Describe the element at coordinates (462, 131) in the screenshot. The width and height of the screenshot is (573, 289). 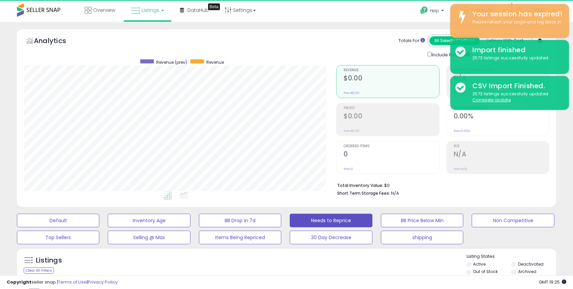
I see `small: Prev: 0.00%` at that location.